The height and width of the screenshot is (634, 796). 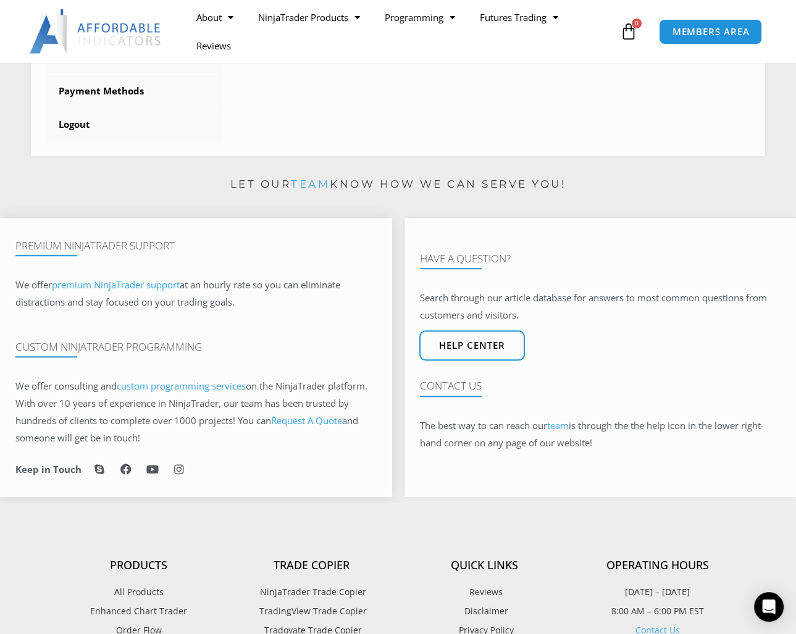 I want to click on a: NinjaTrader Products, so click(x=309, y=17).